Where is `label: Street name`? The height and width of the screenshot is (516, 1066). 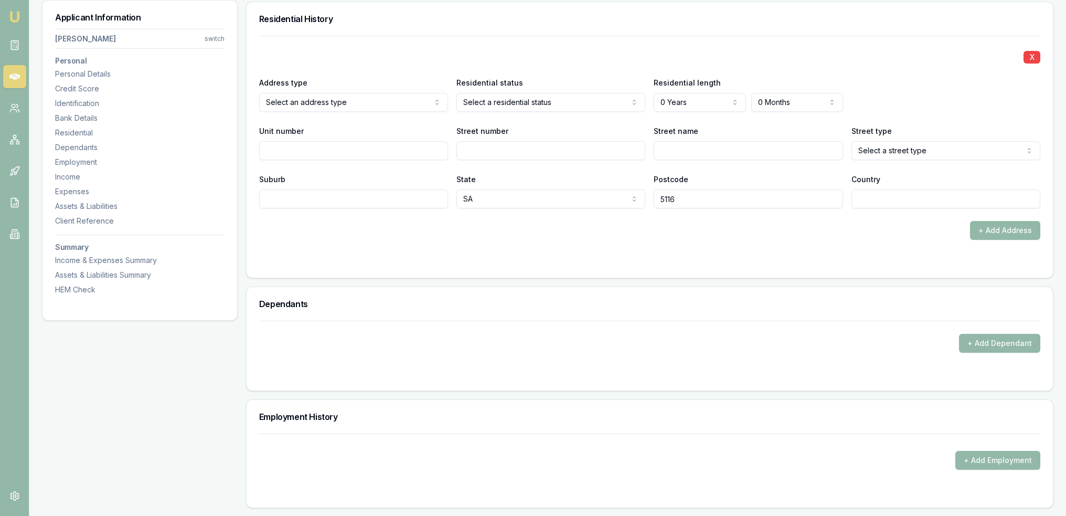
label: Street name is located at coordinates (676, 131).